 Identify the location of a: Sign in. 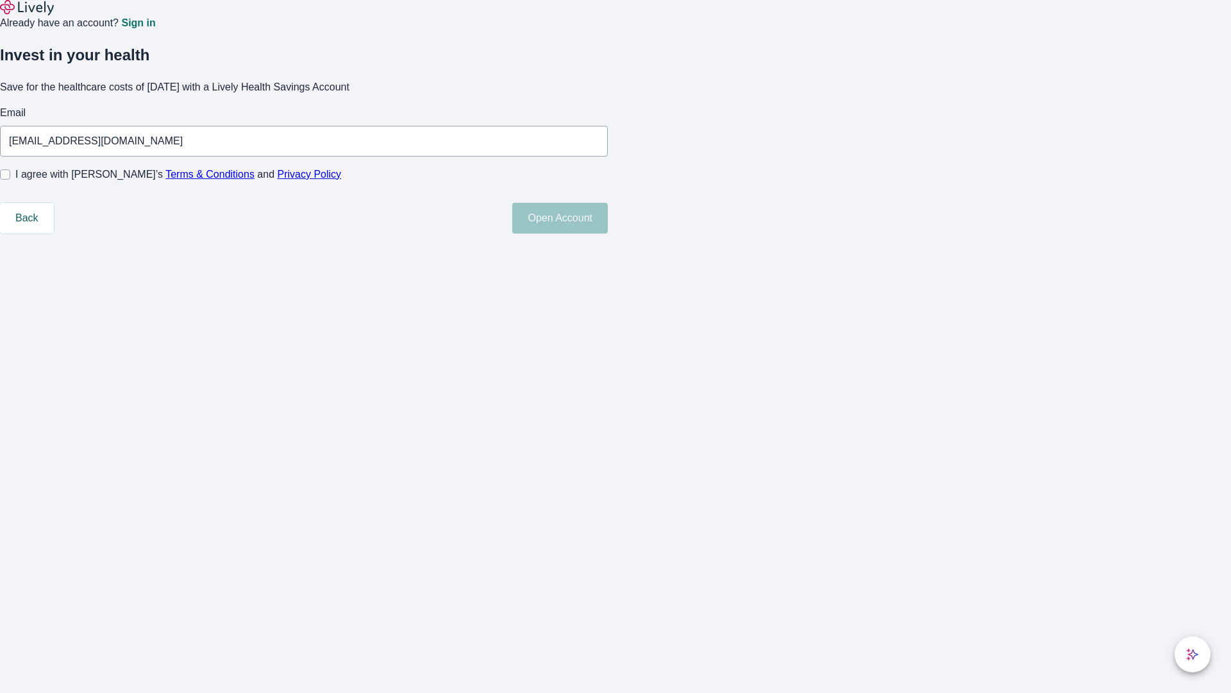
(138, 23).